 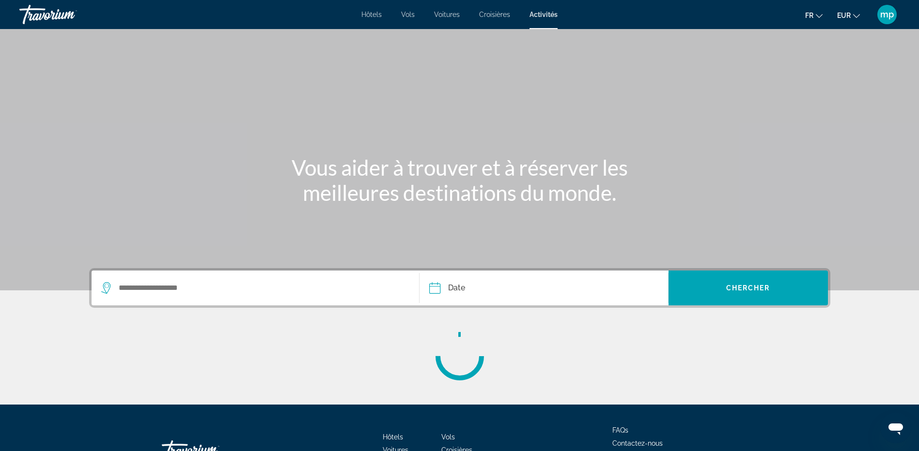 I want to click on a: Travorium, so click(x=68, y=15).